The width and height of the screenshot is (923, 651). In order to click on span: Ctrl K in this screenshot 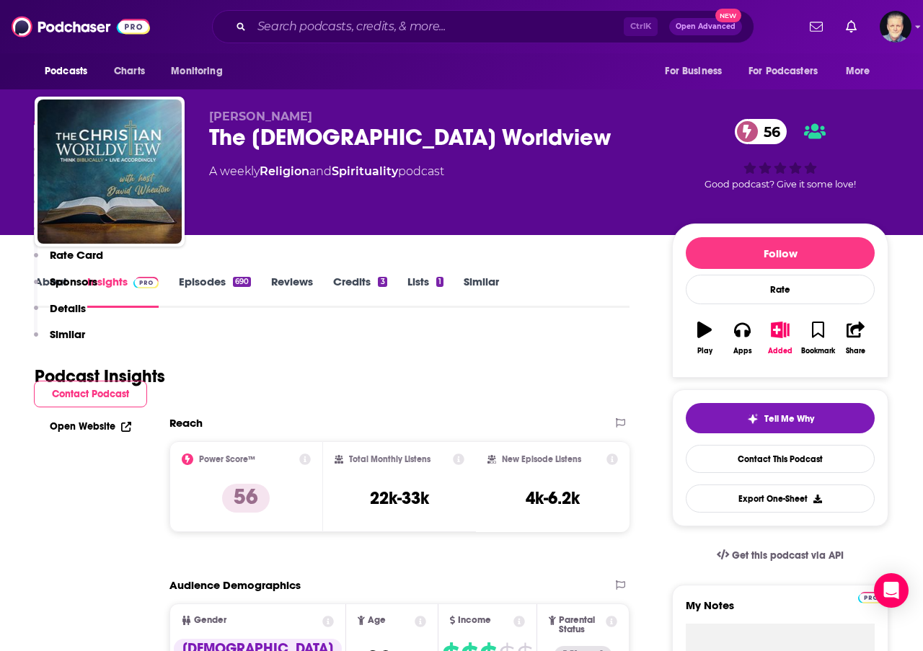, I will do `click(640, 27)`.